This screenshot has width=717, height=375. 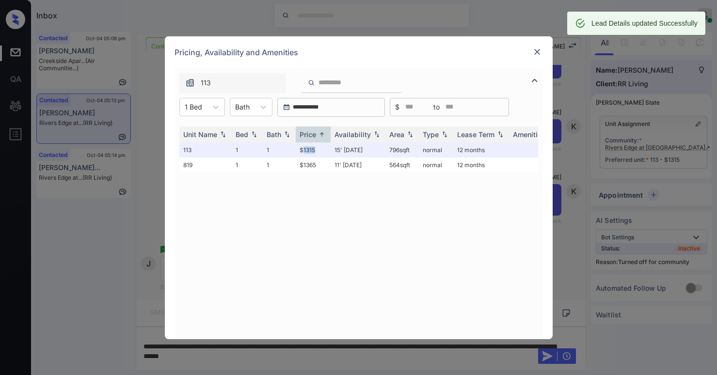 What do you see at coordinates (274, 134) in the screenshot?
I see `div: Bath` at bounding box center [274, 134].